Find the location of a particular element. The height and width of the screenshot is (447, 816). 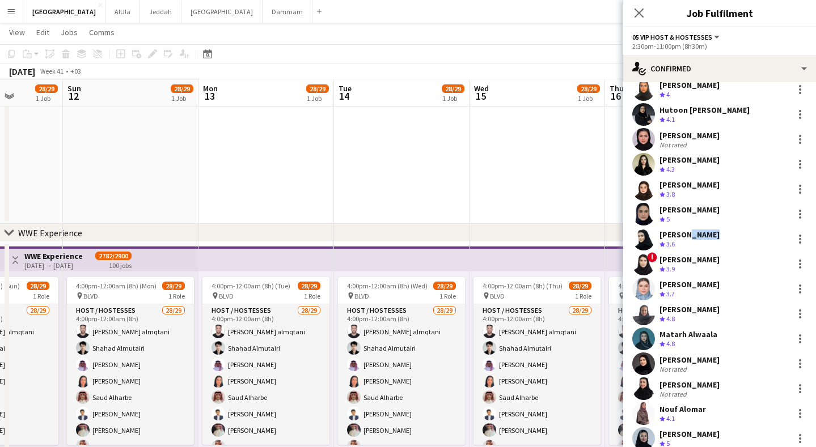

div: Matarh Alwaala is located at coordinates (688, 334).